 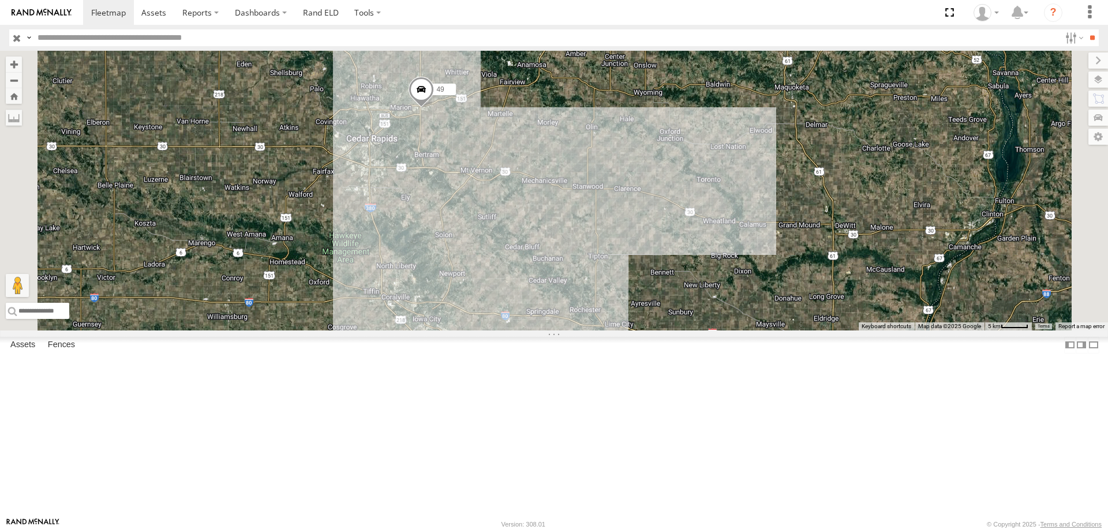 What do you see at coordinates (1081, 345) in the screenshot?
I see `label: Dock Summary Table to the Right` at bounding box center [1081, 345].